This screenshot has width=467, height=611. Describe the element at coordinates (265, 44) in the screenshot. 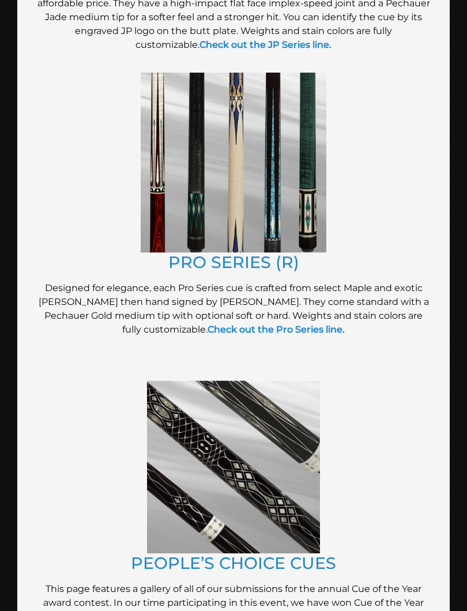

I see `a: Check out the JP Series line.` at that location.